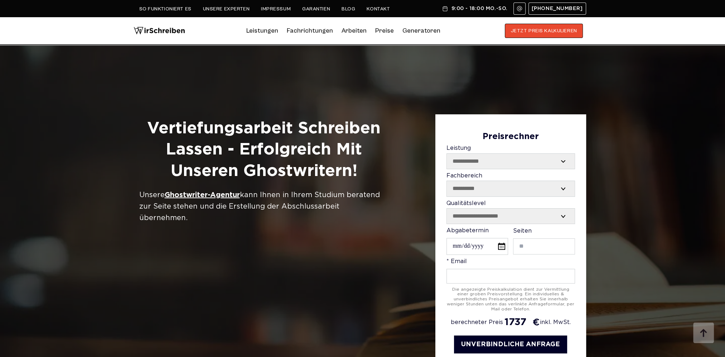 Image resolution: width=725 pixels, height=357 pixels. I want to click on div: Die angezeigte Preiskalkulation dient zur Vermittlung einer groben Preisvorstellung. Ein individu..., so click(511, 299).